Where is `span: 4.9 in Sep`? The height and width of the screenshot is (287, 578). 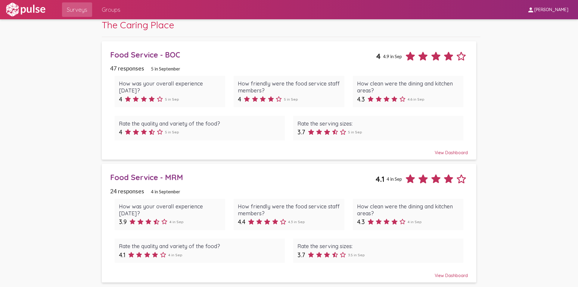
span: 4.9 in Sep is located at coordinates (392, 56).